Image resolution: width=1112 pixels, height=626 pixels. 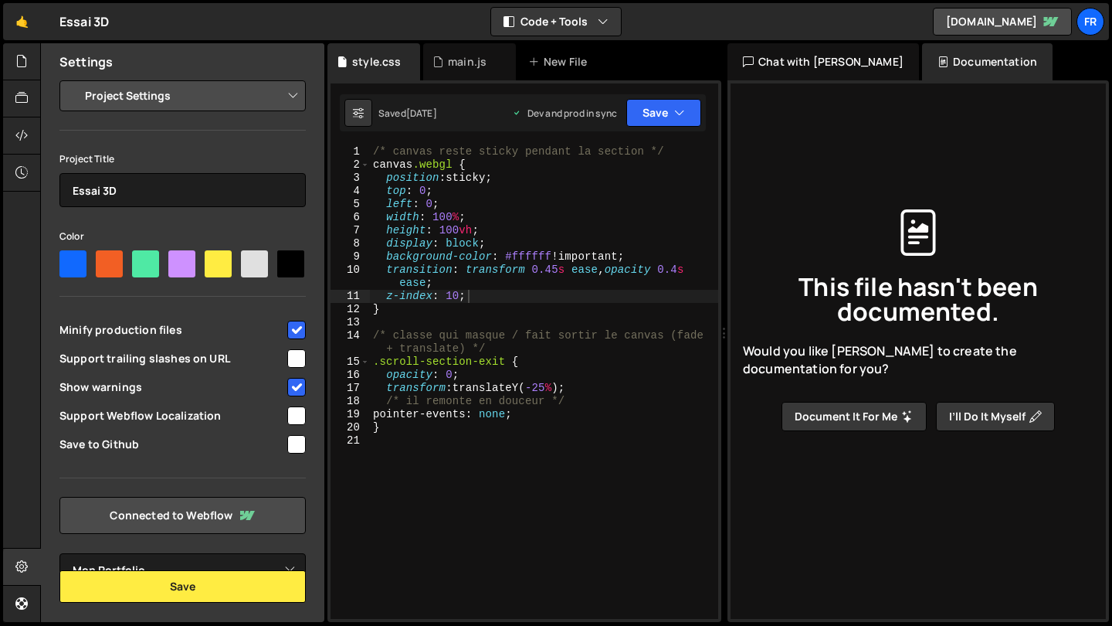 I want to click on label: Project Title, so click(x=87, y=159).